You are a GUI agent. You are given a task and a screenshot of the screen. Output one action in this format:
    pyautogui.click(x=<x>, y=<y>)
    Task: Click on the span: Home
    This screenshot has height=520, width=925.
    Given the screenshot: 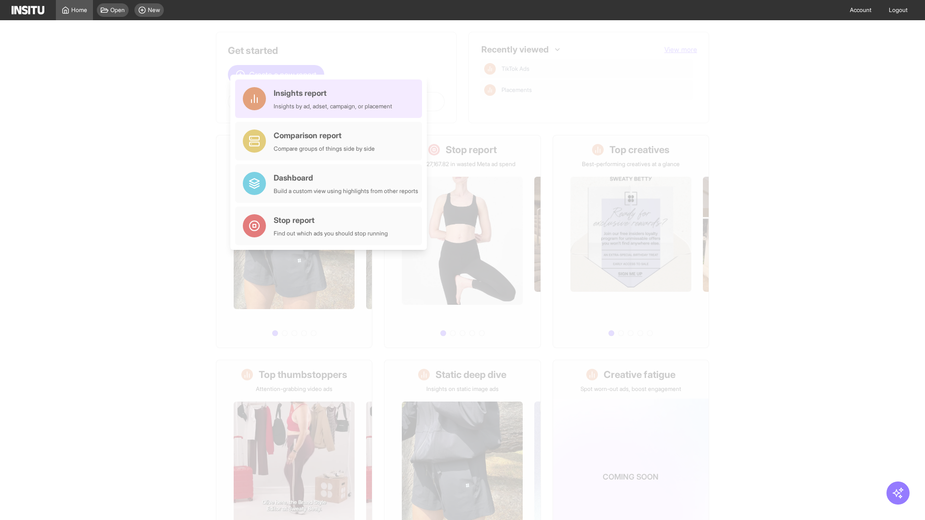 What is the action you would take?
    pyautogui.click(x=79, y=10)
    